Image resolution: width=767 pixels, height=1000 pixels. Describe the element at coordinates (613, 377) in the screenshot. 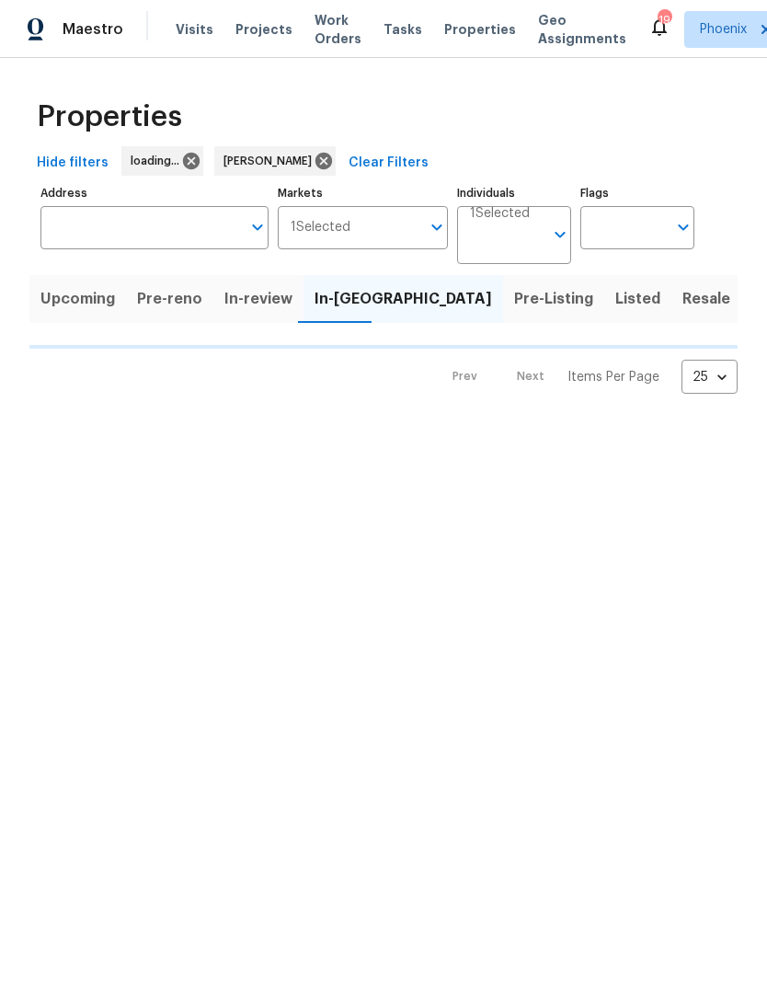

I see `p: Items Per Page` at that location.